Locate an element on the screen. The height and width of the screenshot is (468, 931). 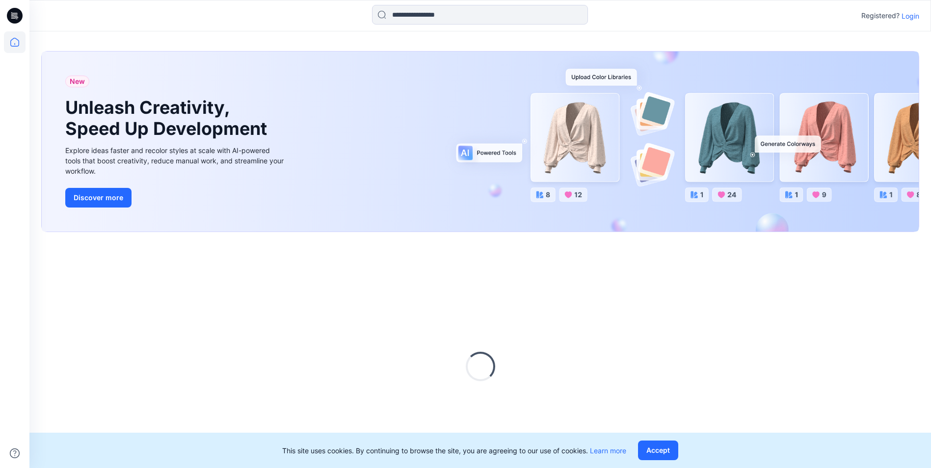
p: Login is located at coordinates (910, 16).